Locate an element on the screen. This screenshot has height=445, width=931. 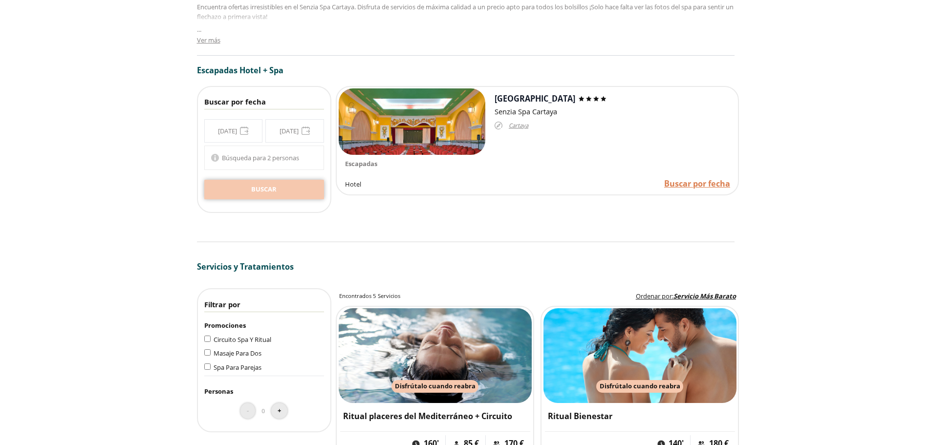
h3: Ritual Bienestar is located at coordinates (640, 416).